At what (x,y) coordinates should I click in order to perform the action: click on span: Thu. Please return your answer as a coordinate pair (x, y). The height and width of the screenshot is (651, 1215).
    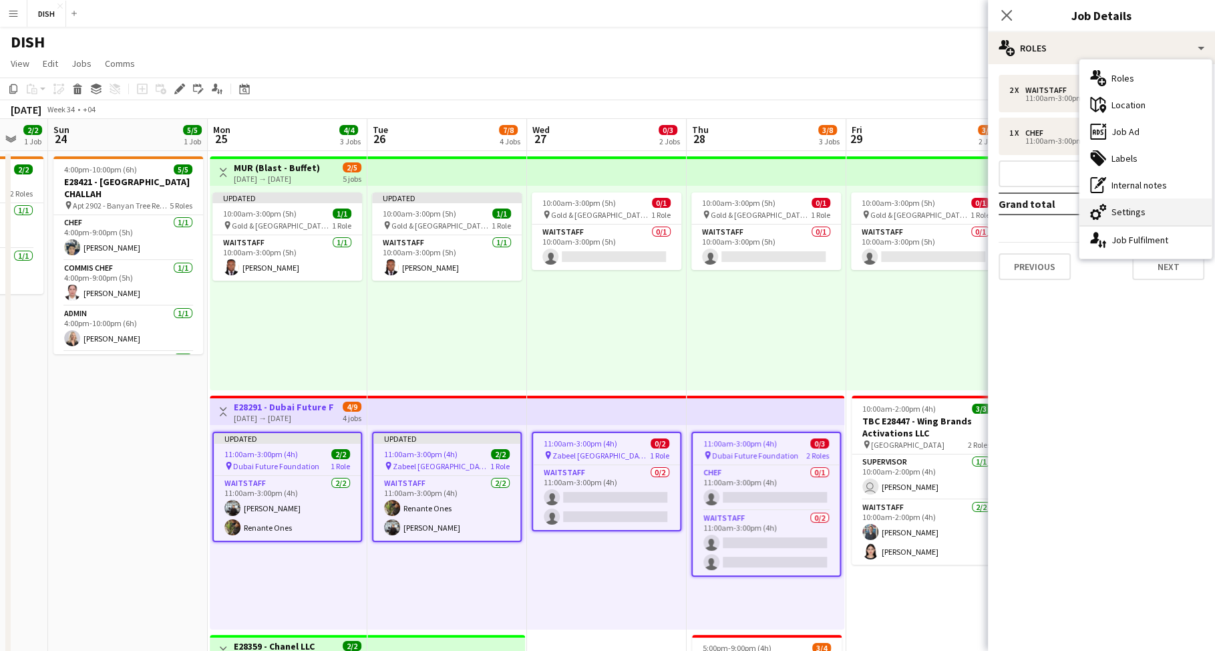
    Looking at the image, I should click on (700, 130).